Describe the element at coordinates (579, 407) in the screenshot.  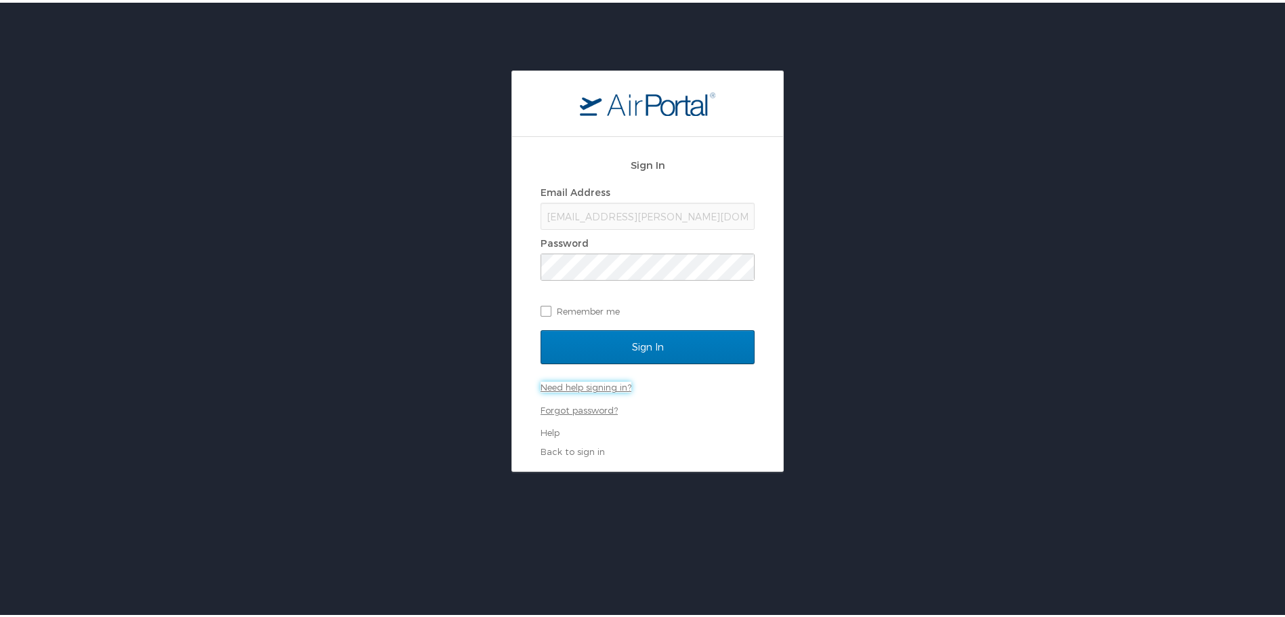
I see `a: Forgot password?` at that location.